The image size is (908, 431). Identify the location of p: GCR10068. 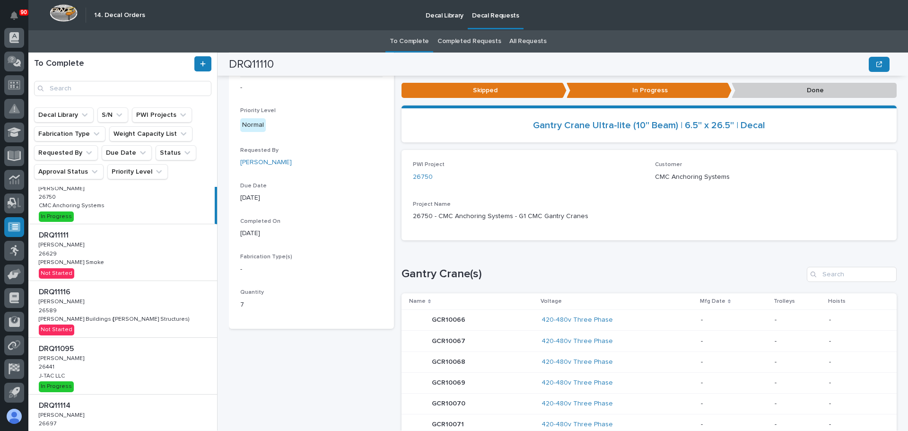
(449, 361).